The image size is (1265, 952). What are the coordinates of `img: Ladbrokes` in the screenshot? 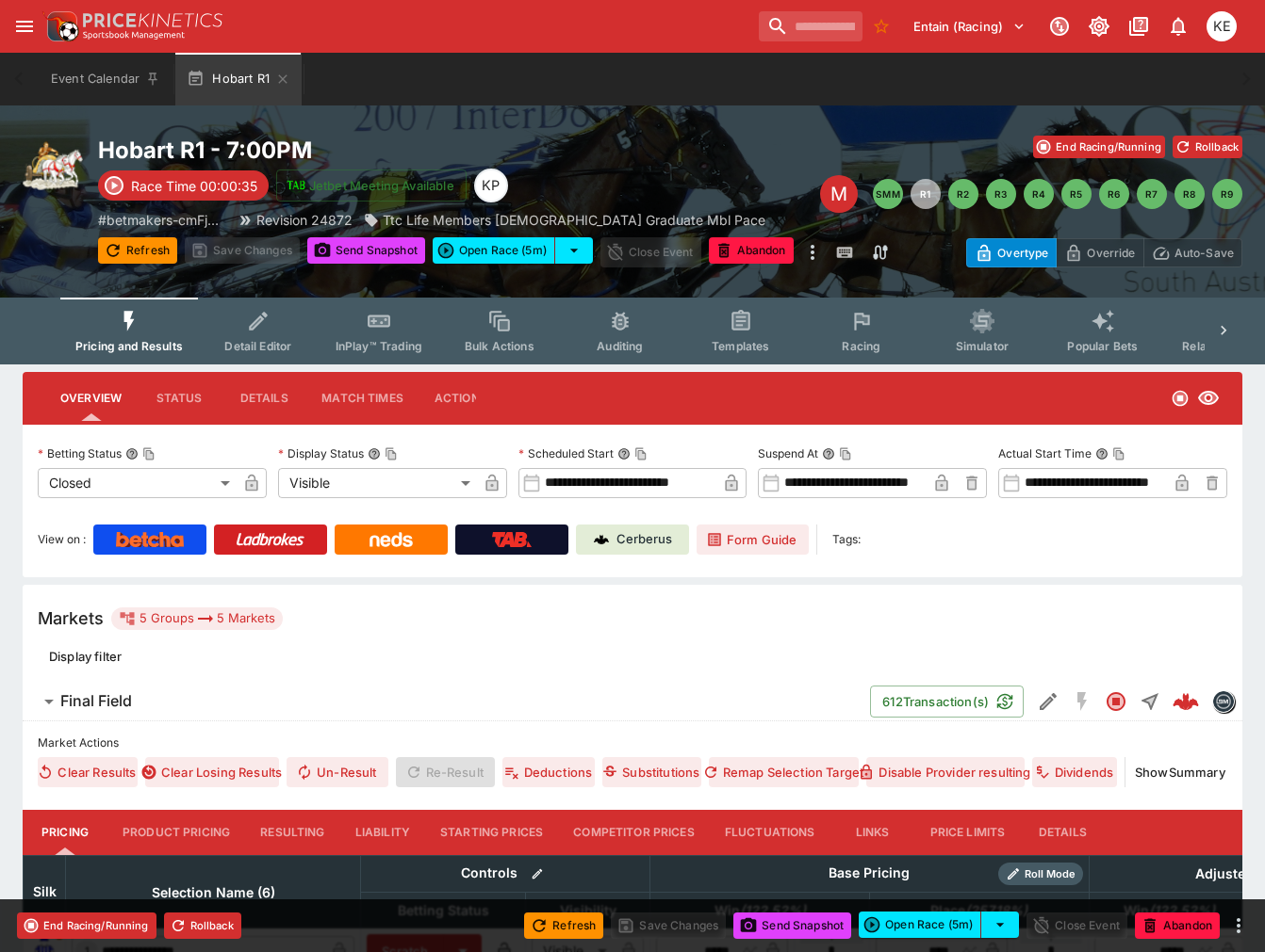 It's located at (270, 539).